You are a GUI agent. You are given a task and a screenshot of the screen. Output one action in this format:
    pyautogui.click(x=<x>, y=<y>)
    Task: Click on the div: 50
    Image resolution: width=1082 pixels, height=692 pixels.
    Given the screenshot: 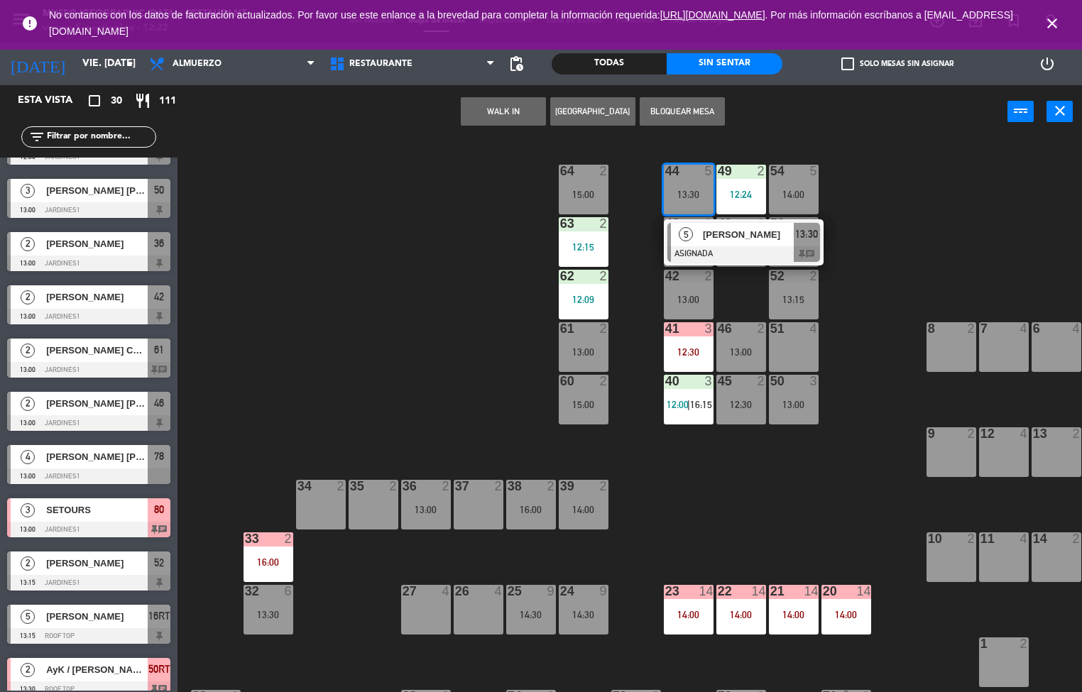 What is the action you would take?
    pyautogui.click(x=770, y=381)
    